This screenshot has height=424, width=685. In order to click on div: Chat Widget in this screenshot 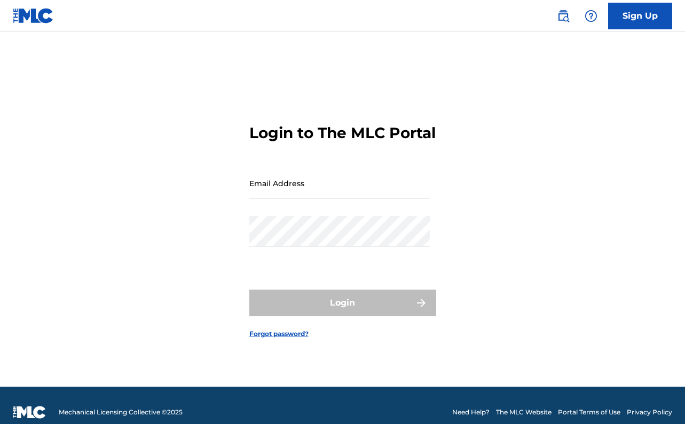, I will do `click(658, 399)`.